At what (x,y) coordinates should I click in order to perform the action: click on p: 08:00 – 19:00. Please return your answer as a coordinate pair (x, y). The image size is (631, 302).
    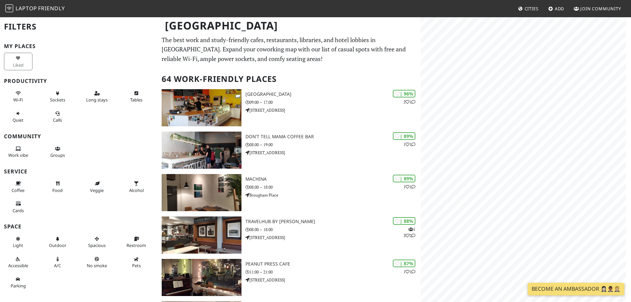
    Looking at the image, I should click on (333, 144).